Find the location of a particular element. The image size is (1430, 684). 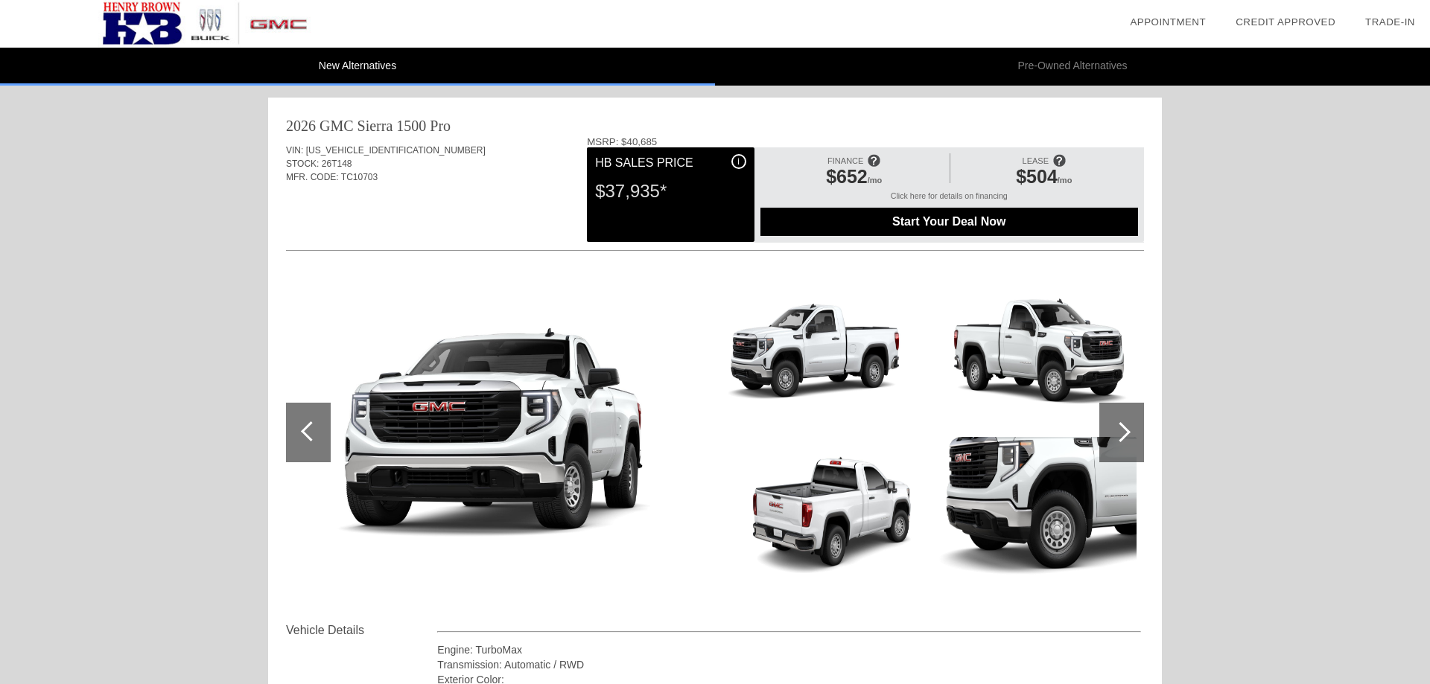

div: 2026 GMC Sierra 1500 is located at coordinates (356, 126).